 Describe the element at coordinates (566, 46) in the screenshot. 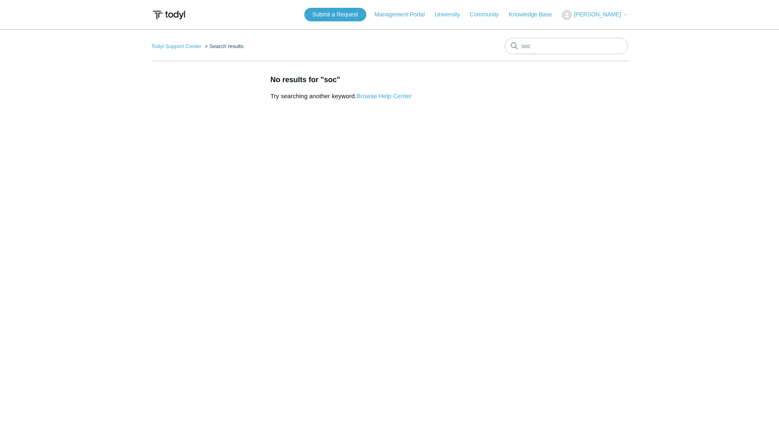

I see `input: Search` at that location.